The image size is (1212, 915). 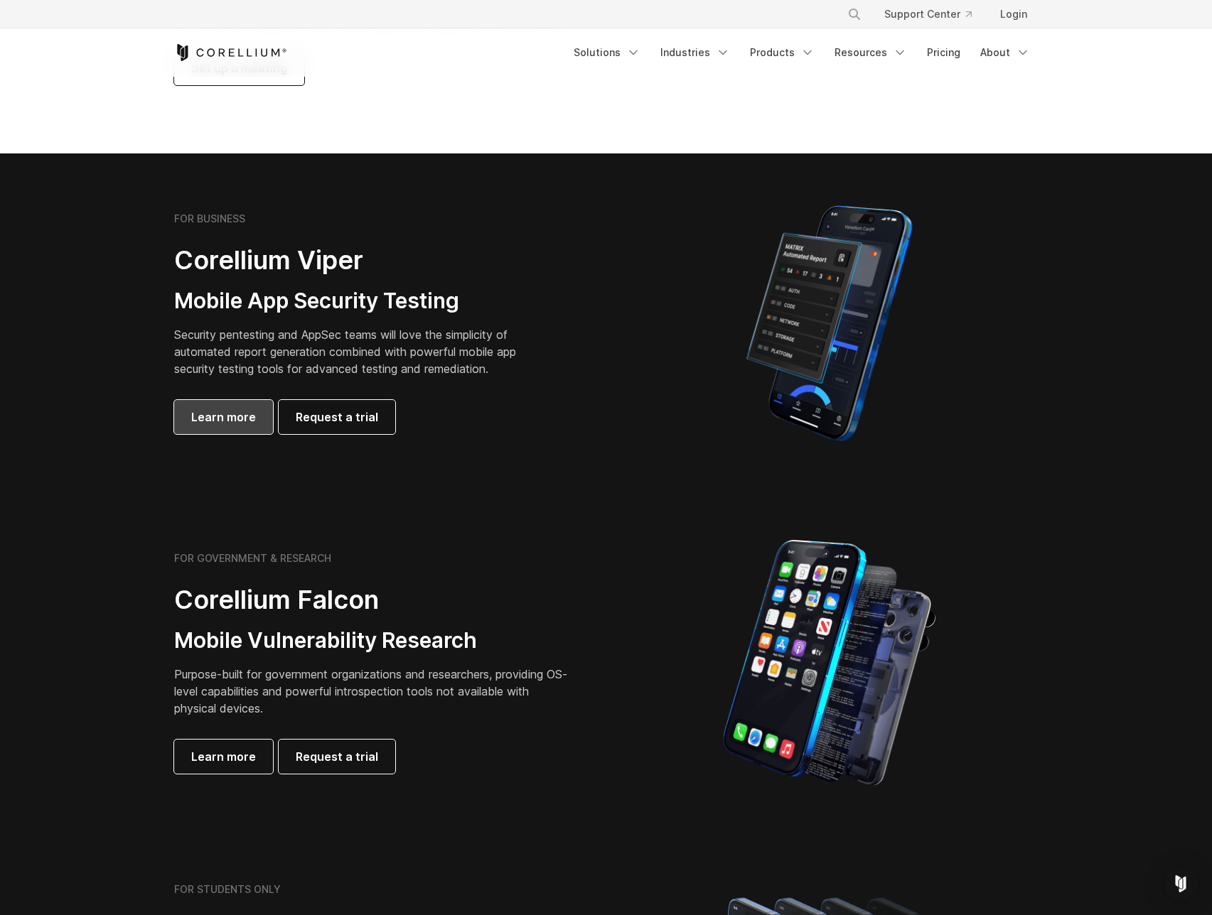 I want to click on h3: Mobile Vulnerability Research, so click(x=373, y=641).